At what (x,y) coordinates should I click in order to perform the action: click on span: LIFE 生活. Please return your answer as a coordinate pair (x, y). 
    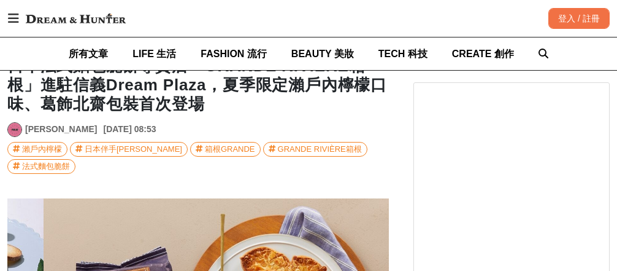
    Looking at the image, I should click on (154, 53).